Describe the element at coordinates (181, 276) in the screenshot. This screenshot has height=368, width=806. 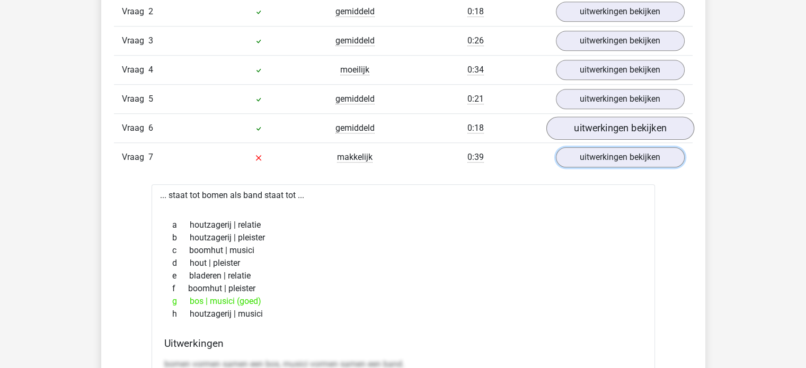
I see `span: e` at that location.